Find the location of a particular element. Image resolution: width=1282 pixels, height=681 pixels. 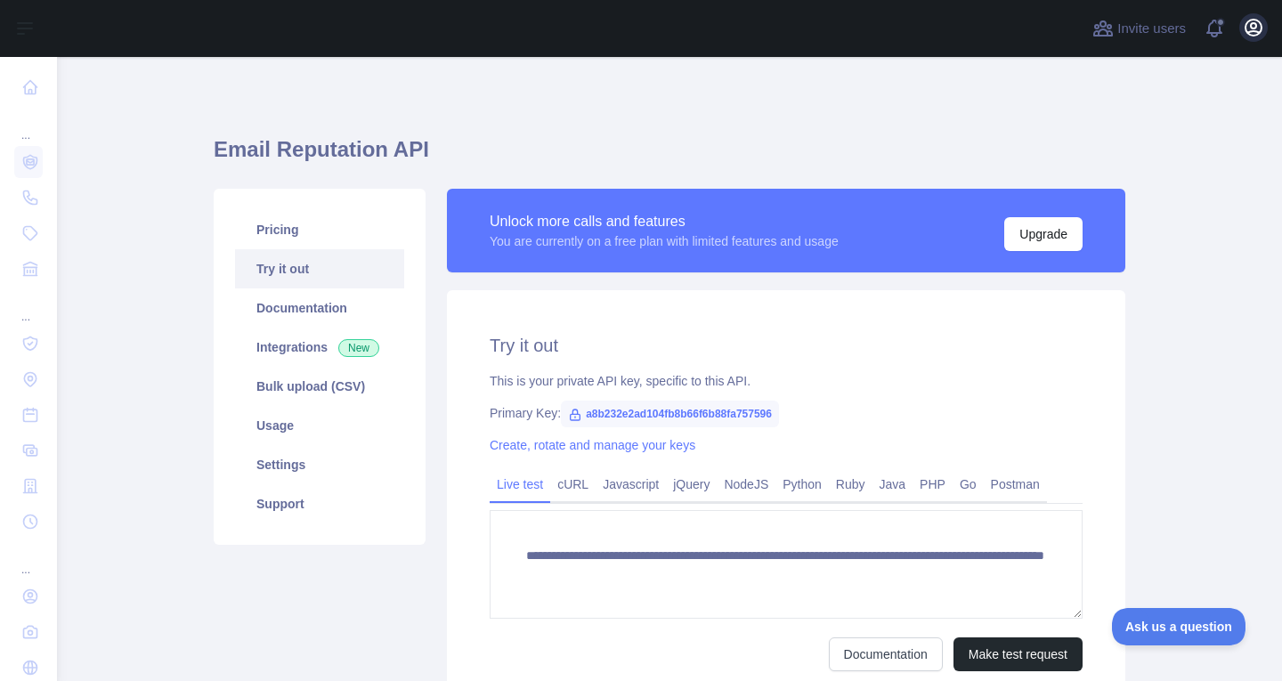

a: Try it out is located at coordinates (320, 269).